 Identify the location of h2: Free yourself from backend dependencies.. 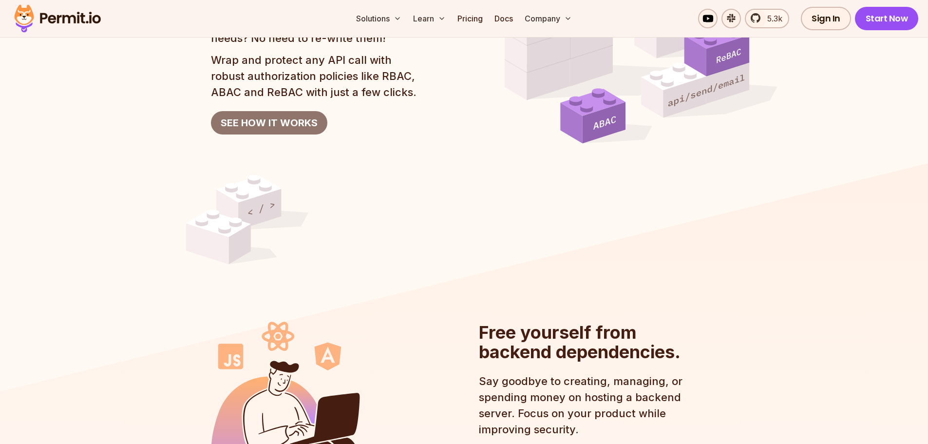
(588, 342).